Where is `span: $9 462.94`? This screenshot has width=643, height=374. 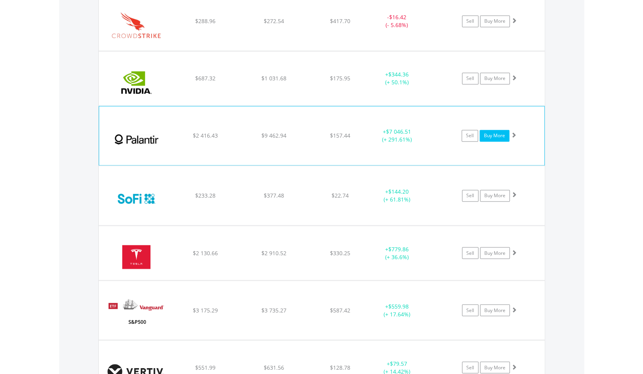 span: $9 462.94 is located at coordinates (274, 135).